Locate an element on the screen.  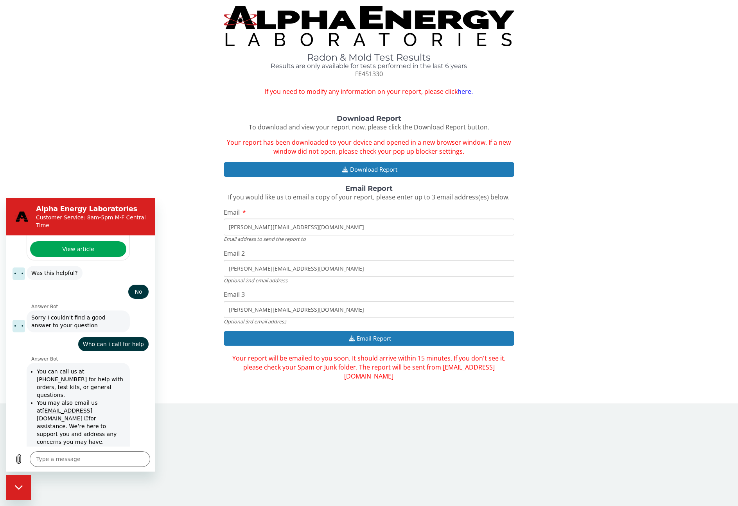
span: Was this helpful? is located at coordinates (48, 75).